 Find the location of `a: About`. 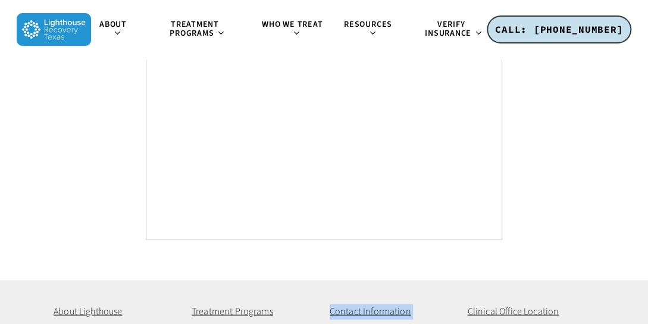

a: About is located at coordinates (116, 29).